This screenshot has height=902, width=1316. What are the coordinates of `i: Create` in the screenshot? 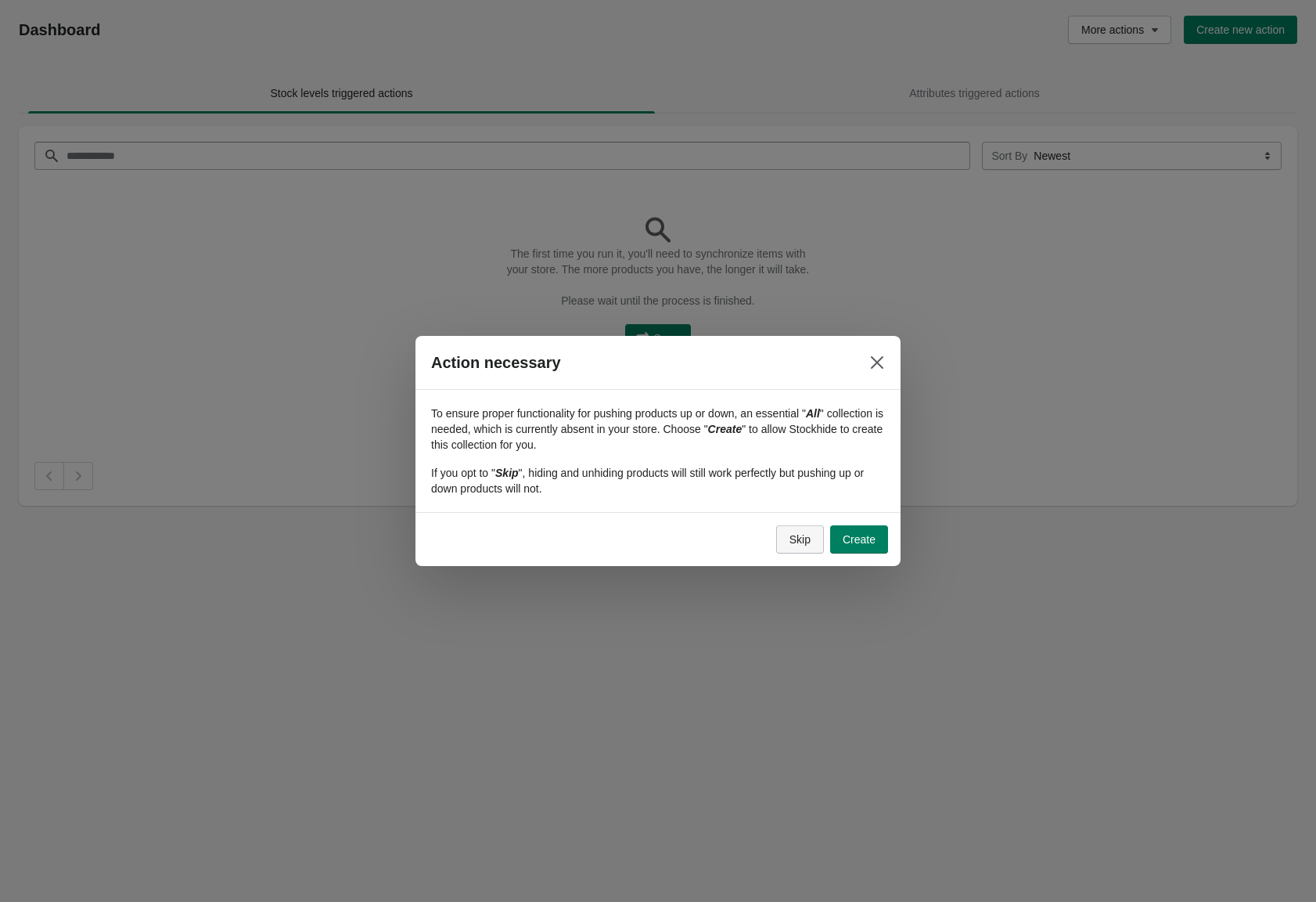 It's located at (725, 429).